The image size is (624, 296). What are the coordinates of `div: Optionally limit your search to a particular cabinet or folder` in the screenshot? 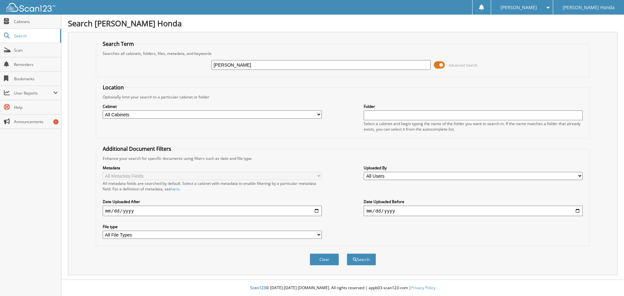 It's located at (343, 97).